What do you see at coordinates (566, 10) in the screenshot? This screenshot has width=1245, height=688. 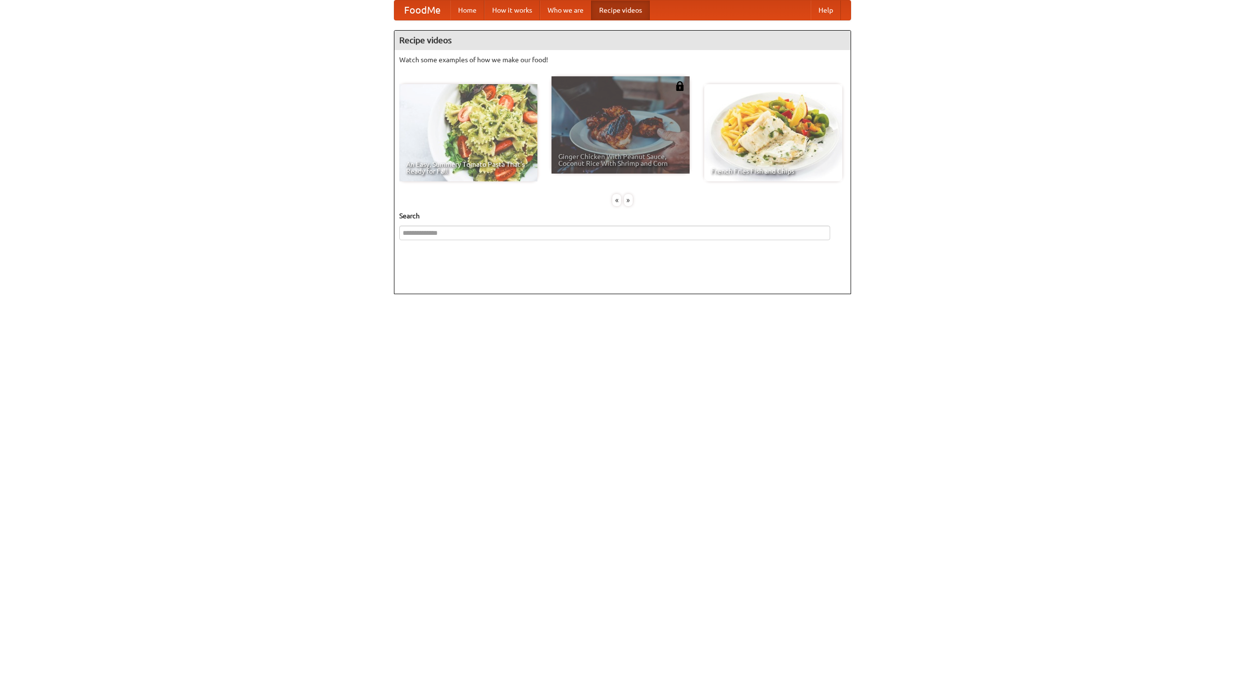 I see `a: Who we are` at bounding box center [566, 10].